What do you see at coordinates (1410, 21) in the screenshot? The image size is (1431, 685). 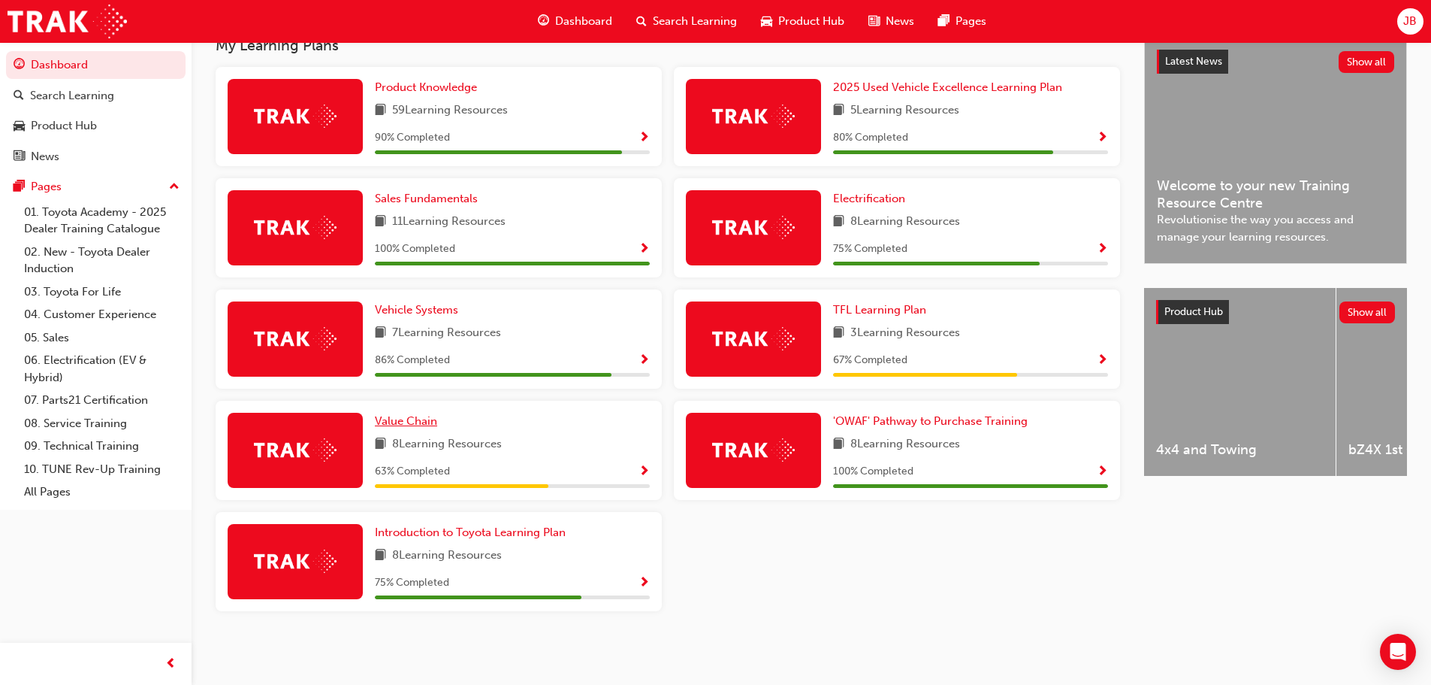 I see `button: JB` at bounding box center [1410, 21].